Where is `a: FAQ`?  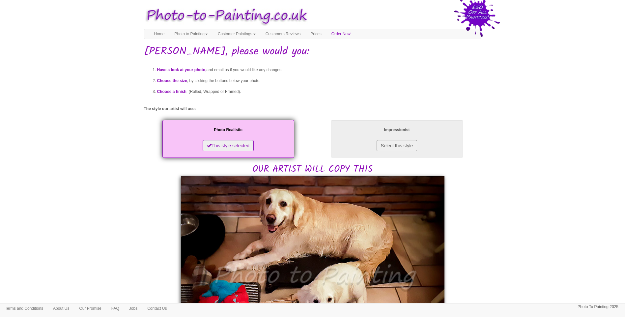
a: FAQ is located at coordinates (115, 308).